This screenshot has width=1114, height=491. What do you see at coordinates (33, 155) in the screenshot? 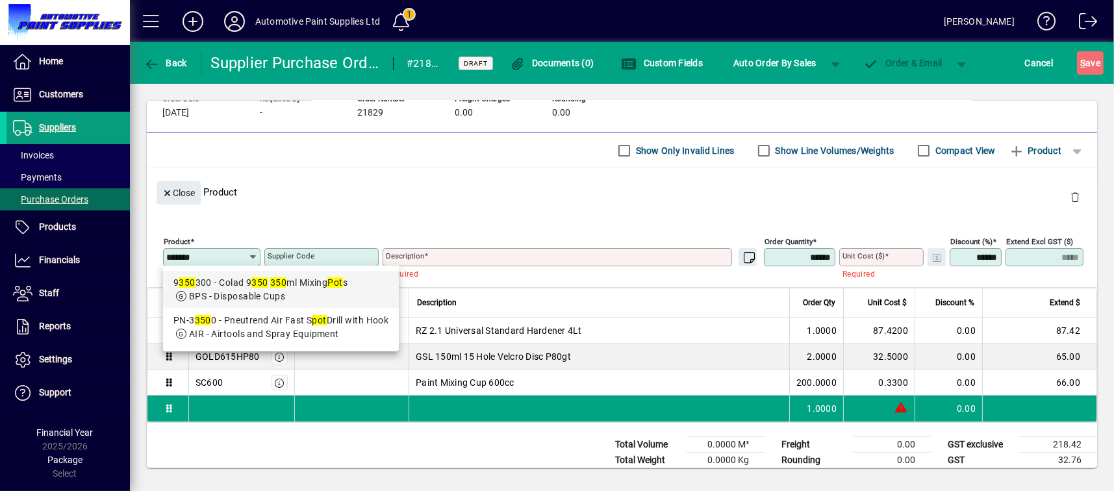
I see `span: Invoices` at bounding box center [33, 155].